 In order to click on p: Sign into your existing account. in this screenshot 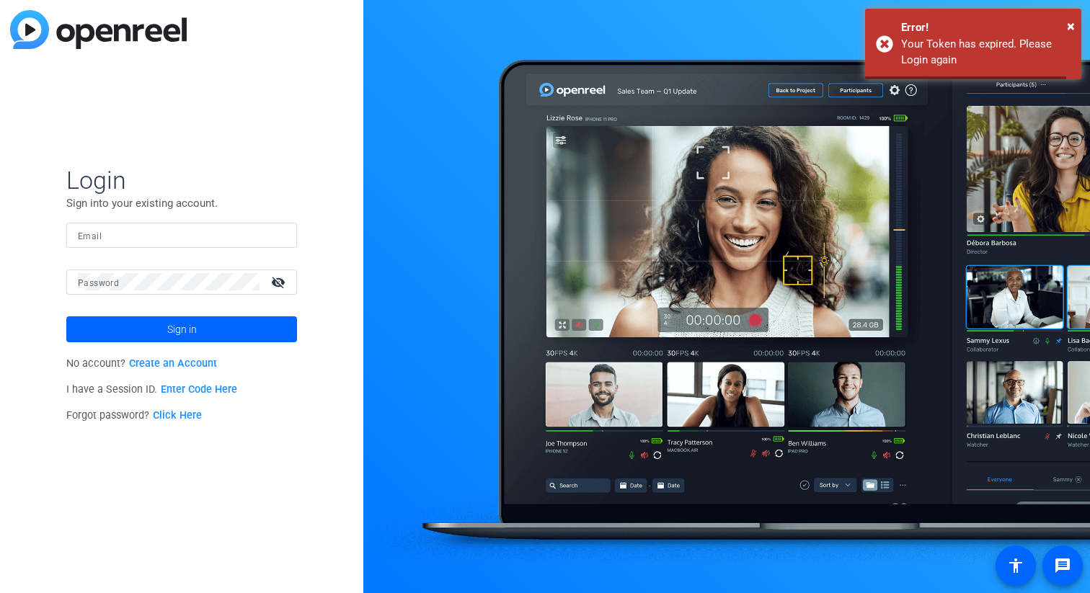, I will do `click(182, 203)`.